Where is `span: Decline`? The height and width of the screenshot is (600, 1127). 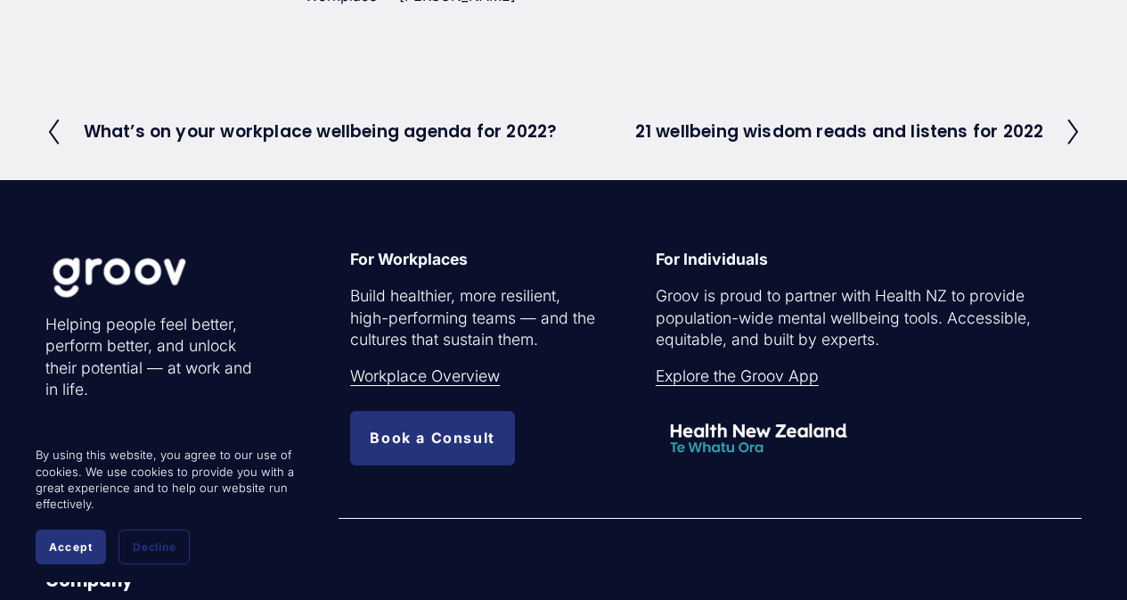
span: Decline is located at coordinates (154, 546).